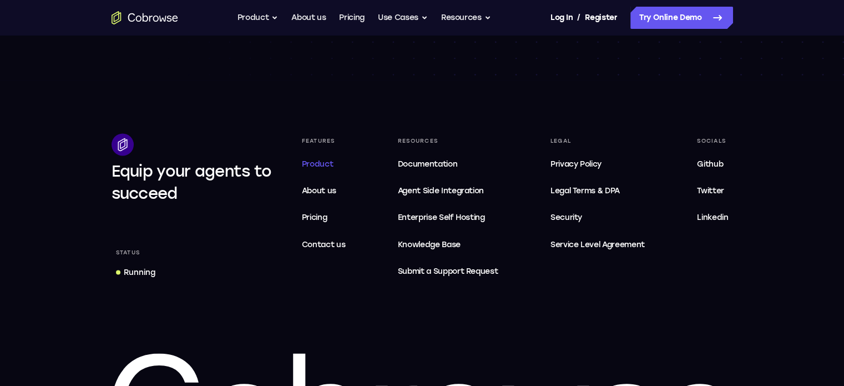  What do you see at coordinates (135, 272) in the screenshot?
I see `a: Running` at bounding box center [135, 272].